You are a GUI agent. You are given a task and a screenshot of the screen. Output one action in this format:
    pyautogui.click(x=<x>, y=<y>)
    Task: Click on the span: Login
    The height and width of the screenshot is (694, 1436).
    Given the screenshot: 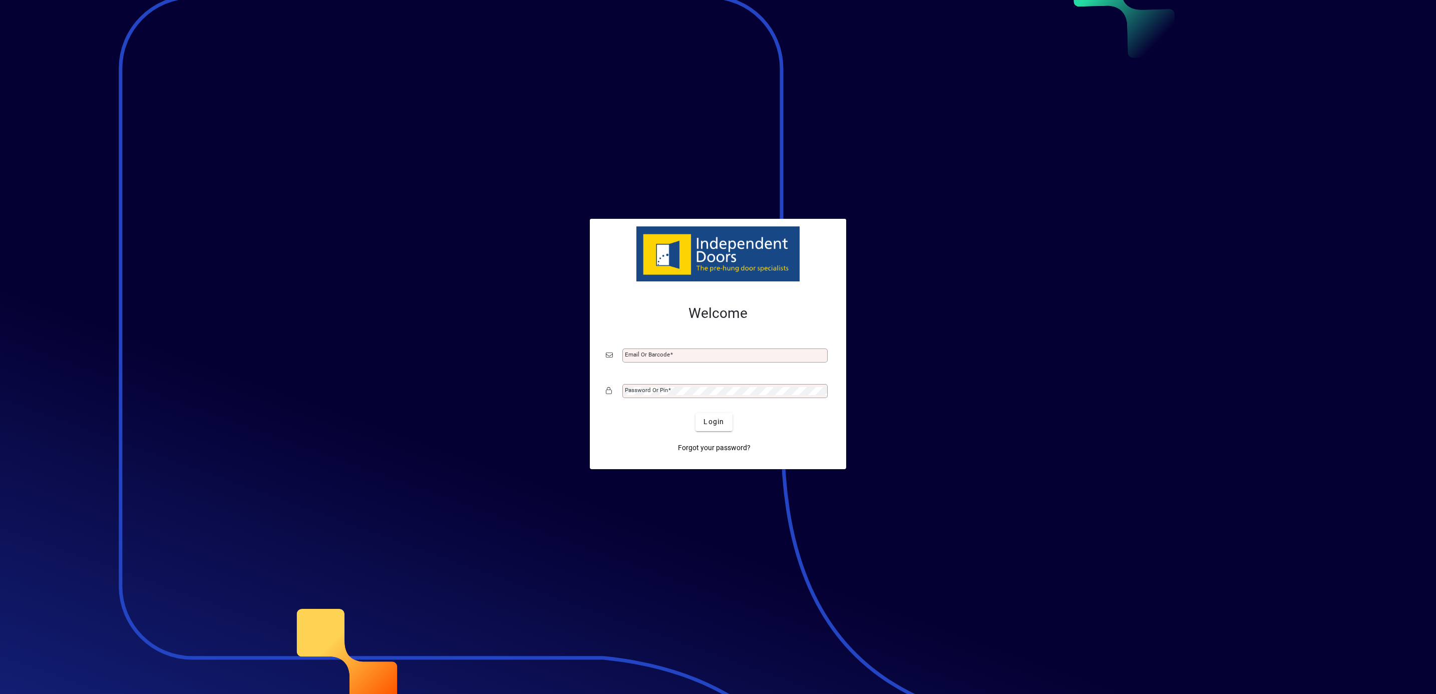 What is the action you would take?
    pyautogui.click(x=713, y=422)
    